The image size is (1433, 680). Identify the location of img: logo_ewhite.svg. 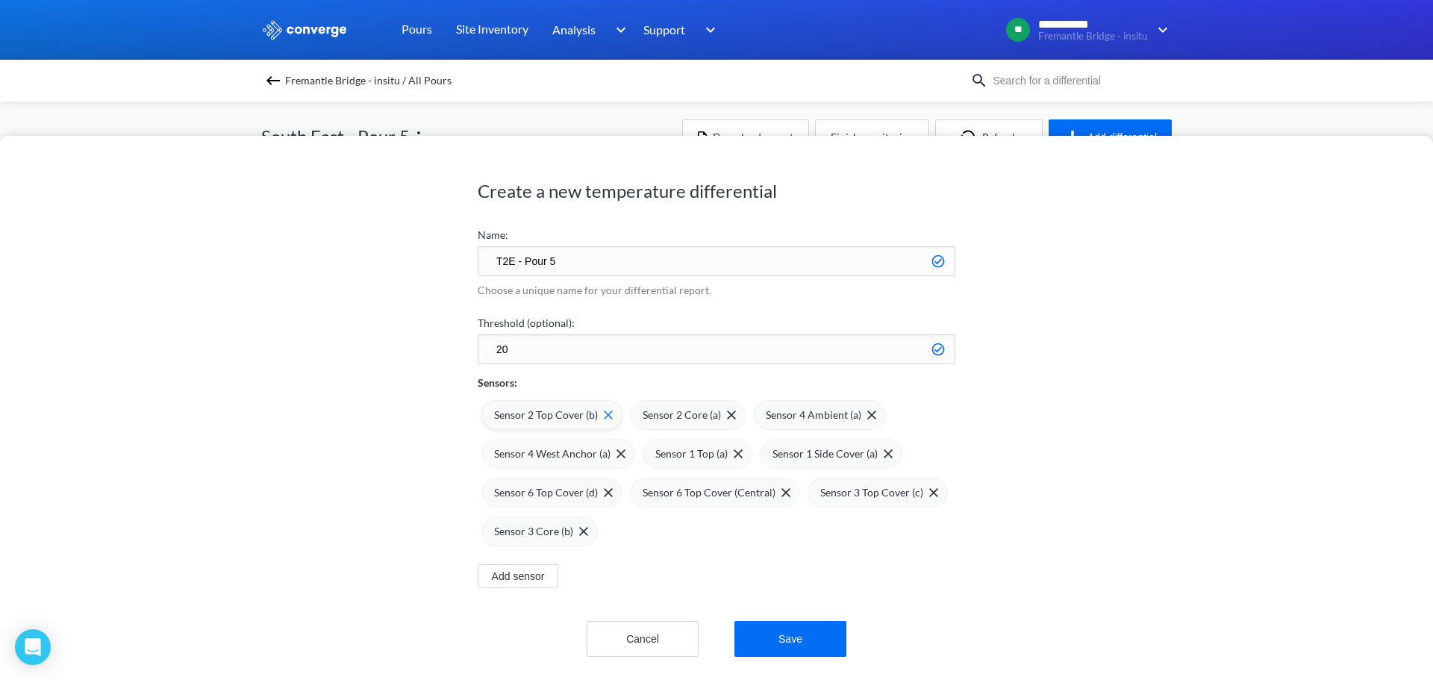
(304, 30).